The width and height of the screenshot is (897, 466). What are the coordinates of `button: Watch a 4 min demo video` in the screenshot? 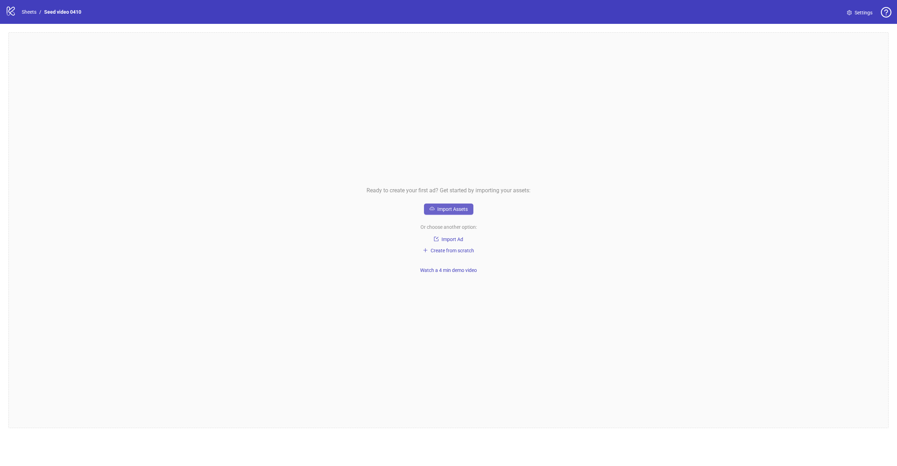 It's located at (449, 270).